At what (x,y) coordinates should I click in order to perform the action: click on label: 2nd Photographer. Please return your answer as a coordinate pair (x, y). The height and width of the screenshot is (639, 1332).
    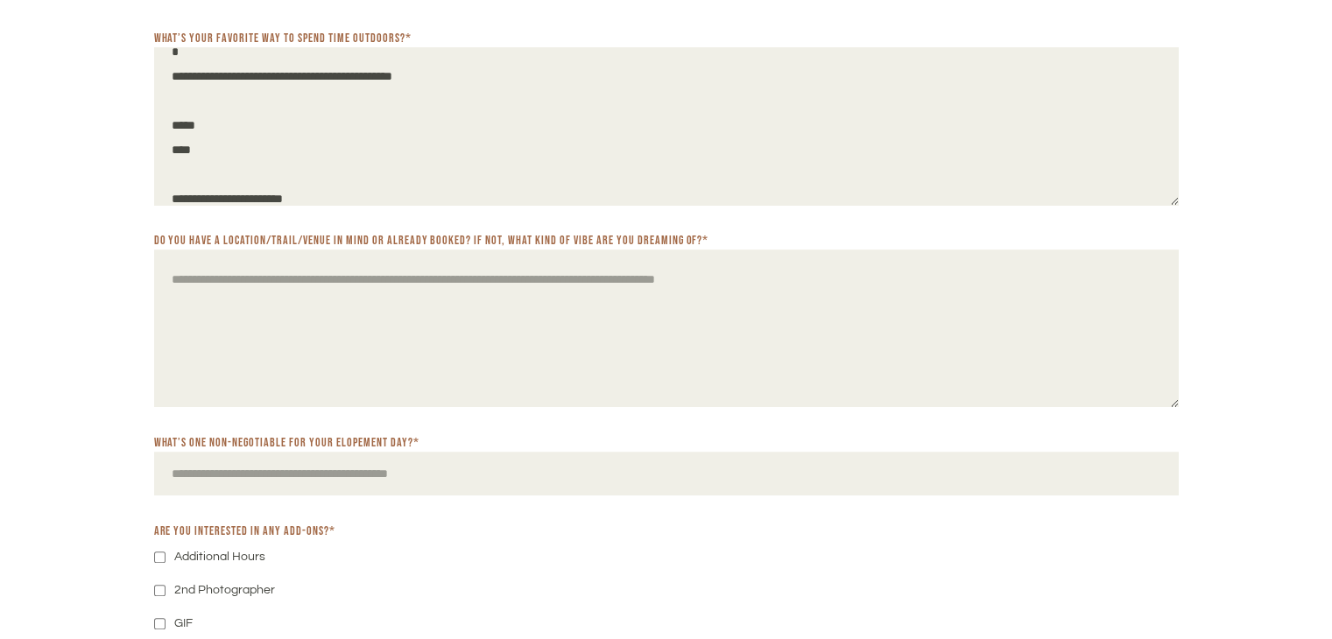
    Looking at the image, I should click on (224, 590).